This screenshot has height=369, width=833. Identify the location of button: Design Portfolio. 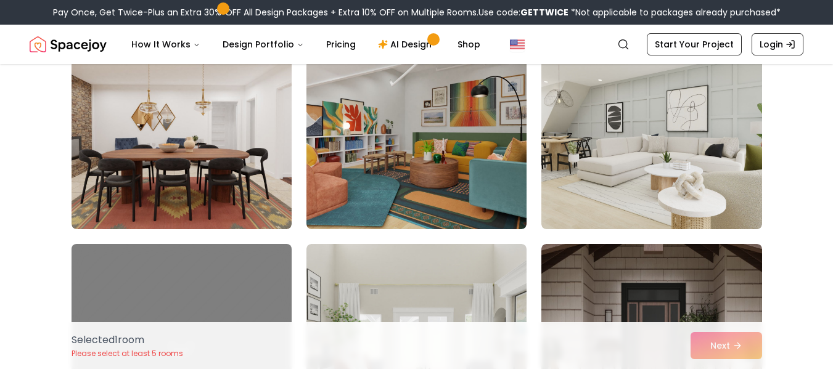
(263, 44).